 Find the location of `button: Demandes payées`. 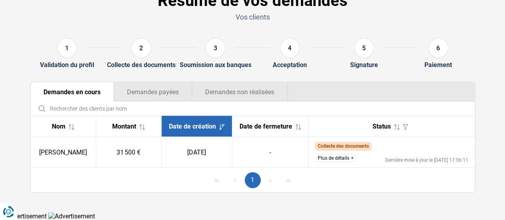

button: Demandes payées is located at coordinates (153, 92).